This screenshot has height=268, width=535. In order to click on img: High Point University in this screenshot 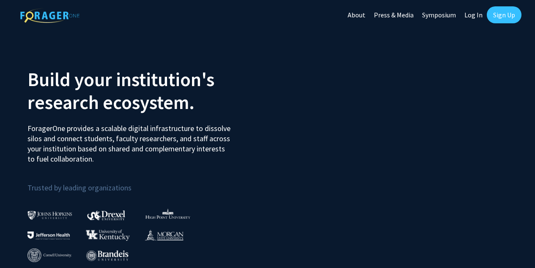, I will do `click(168, 213)`.